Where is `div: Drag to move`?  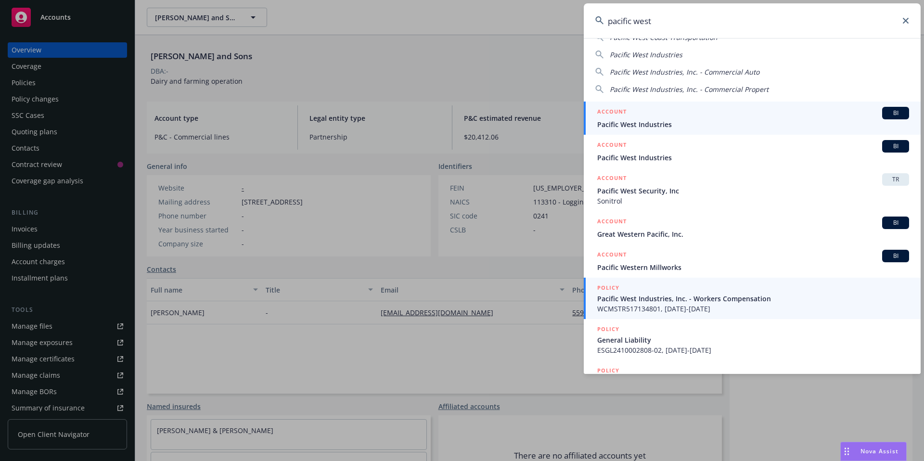 div: Drag to move is located at coordinates (847, 451).